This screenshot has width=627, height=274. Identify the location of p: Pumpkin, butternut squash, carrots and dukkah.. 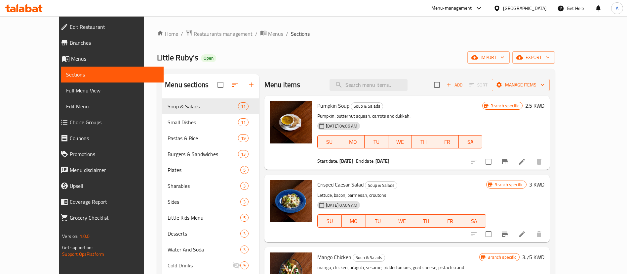
(400, 116).